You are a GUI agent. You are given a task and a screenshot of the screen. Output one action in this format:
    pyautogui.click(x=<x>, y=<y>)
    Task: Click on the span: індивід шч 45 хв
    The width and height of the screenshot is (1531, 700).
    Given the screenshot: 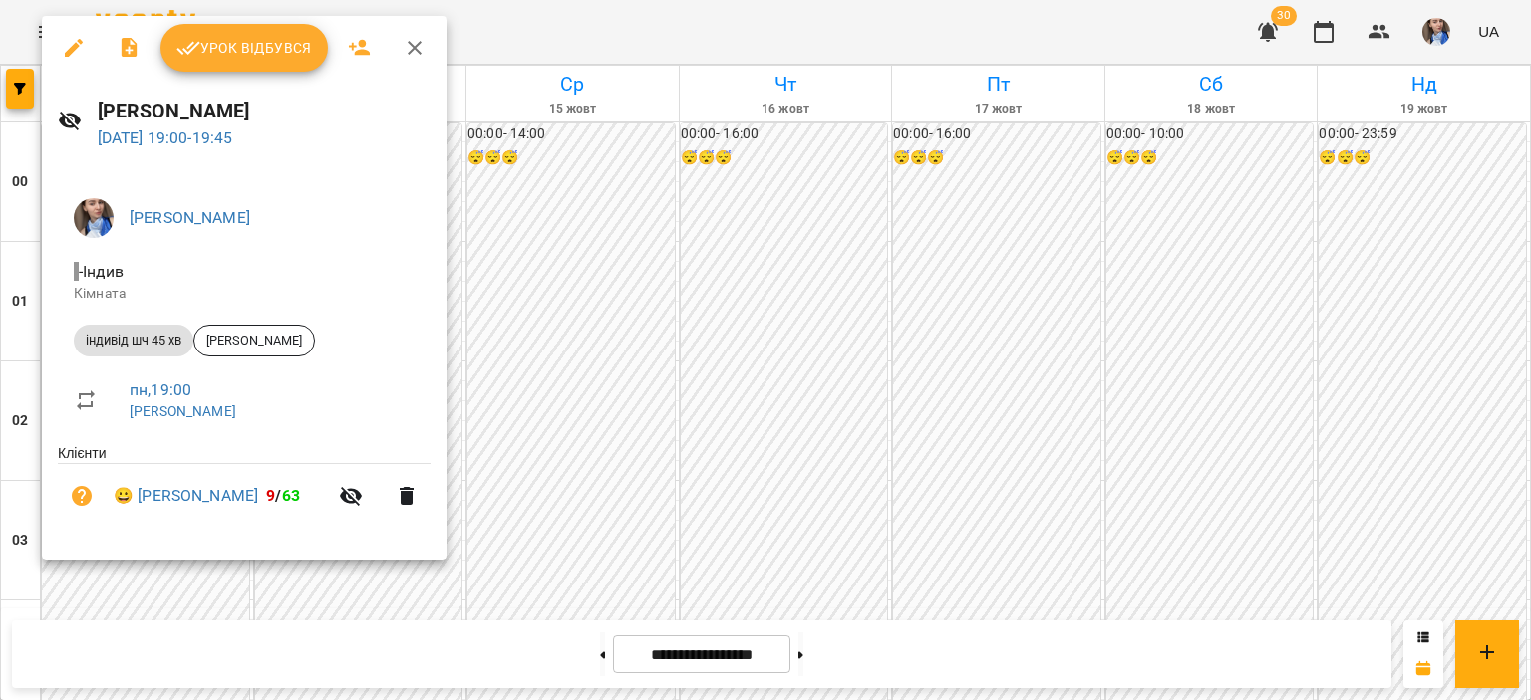 What is the action you would take?
    pyautogui.click(x=134, y=341)
    